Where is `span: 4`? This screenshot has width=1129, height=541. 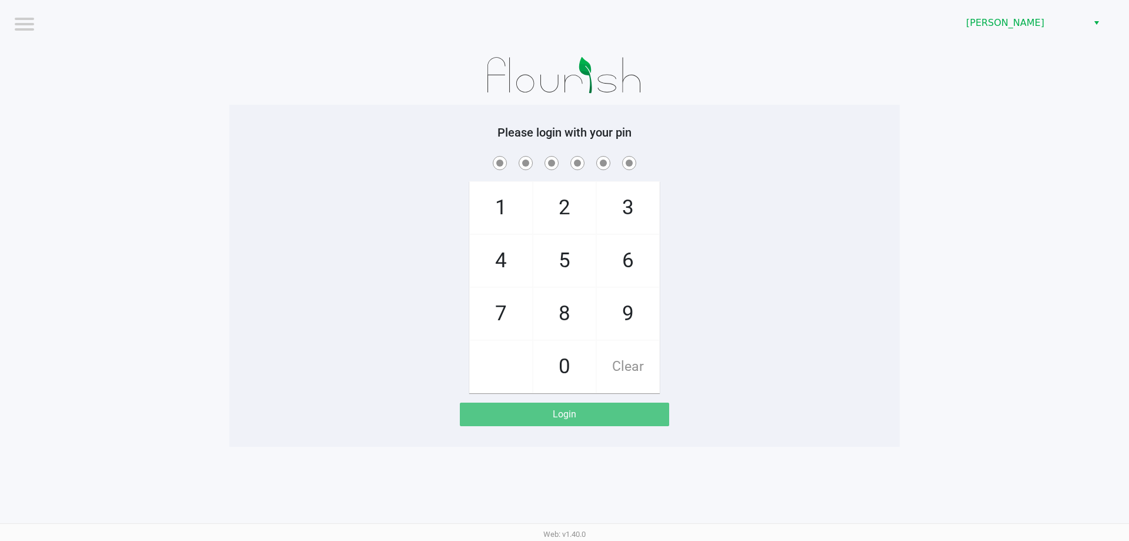 span: 4 is located at coordinates (501, 261).